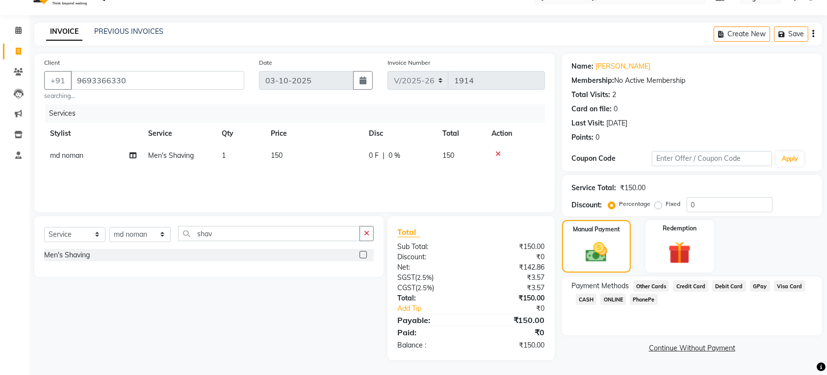 The height and width of the screenshot is (375, 827). I want to click on div: Men's Shaving, so click(67, 255).